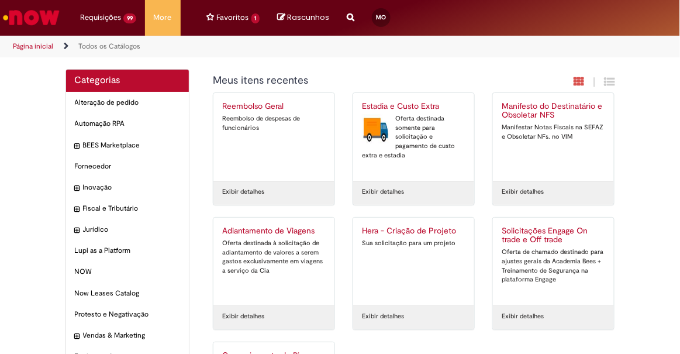  Describe the element at coordinates (128, 145) in the screenshot. I see `div: expandir categoria BEES Marketplace BEES Marketplace` at that location.